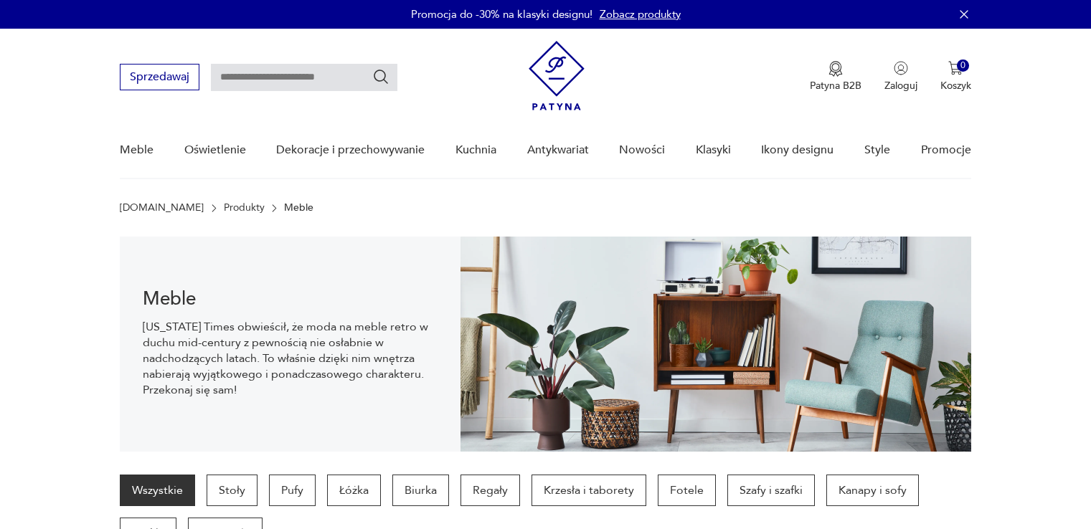 Image resolution: width=1091 pixels, height=529 pixels. I want to click on a: Zobacz produkty, so click(640, 14).